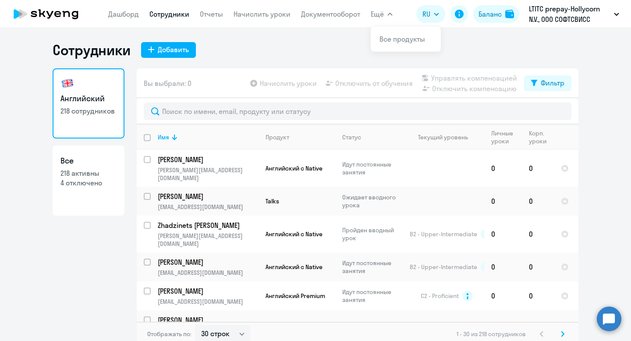 The image size is (631, 341). What do you see at coordinates (372, 234) in the screenshot?
I see `p: Пройден вводный урок` at bounding box center [372, 234].